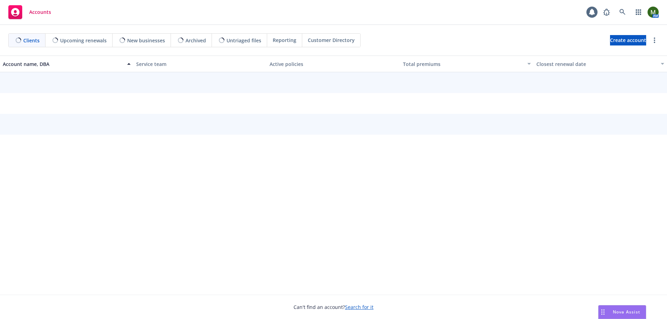 This screenshot has height=319, width=667. What do you see at coordinates (31, 40) in the screenshot?
I see `span: Clients` at bounding box center [31, 40].